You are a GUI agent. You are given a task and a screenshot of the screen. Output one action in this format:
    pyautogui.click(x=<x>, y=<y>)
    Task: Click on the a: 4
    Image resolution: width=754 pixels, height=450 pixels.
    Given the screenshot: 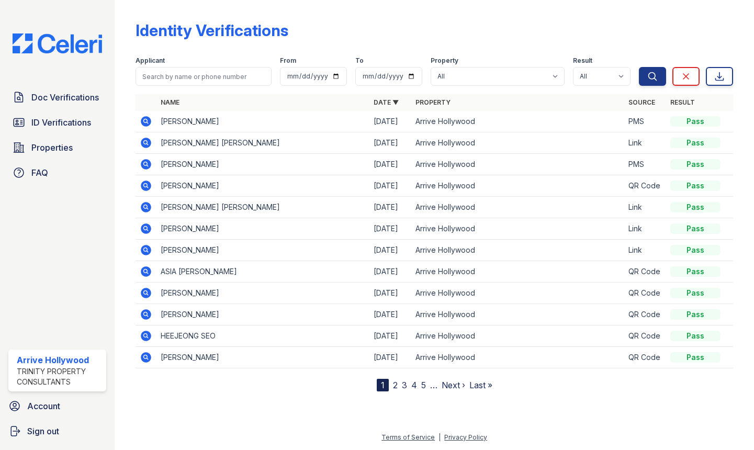 What is the action you would take?
    pyautogui.click(x=414, y=385)
    